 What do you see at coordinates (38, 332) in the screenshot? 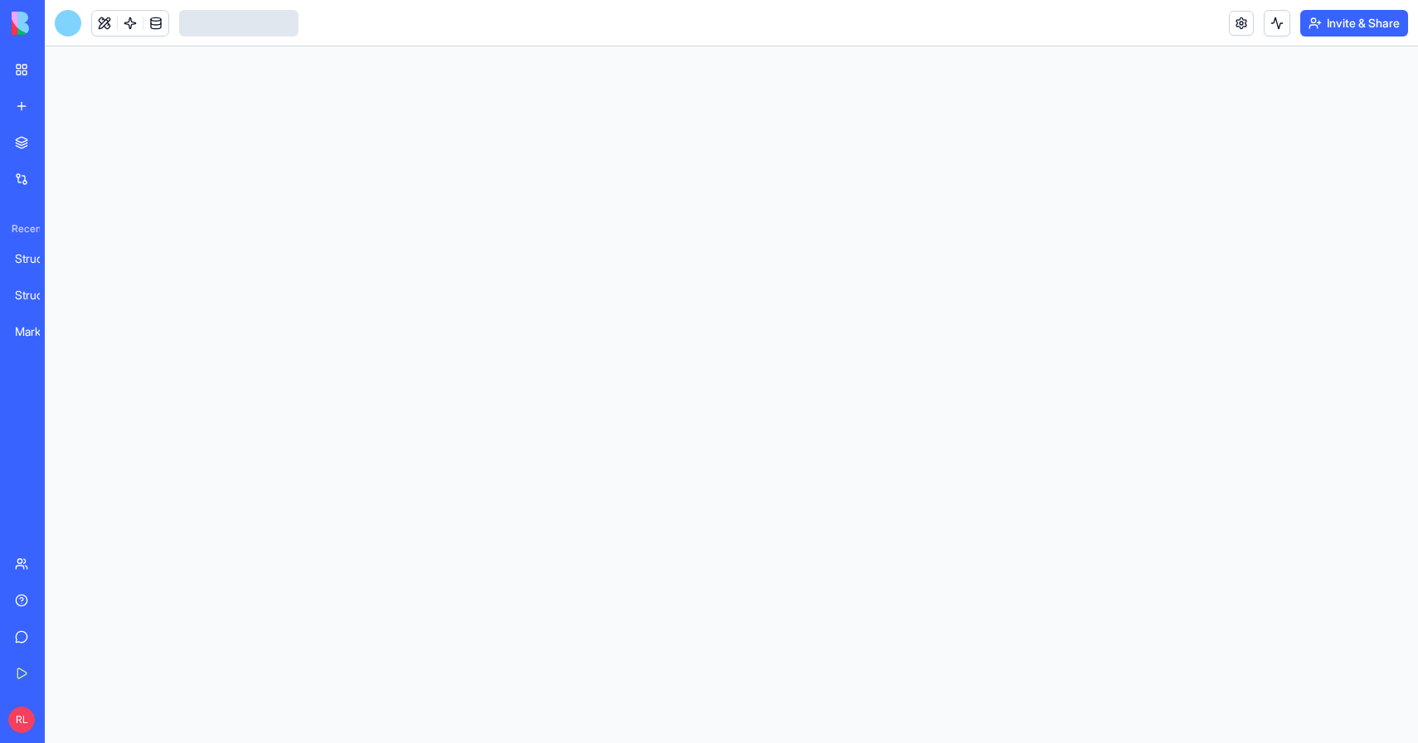
I see `div: Marketplace` at bounding box center [38, 332].